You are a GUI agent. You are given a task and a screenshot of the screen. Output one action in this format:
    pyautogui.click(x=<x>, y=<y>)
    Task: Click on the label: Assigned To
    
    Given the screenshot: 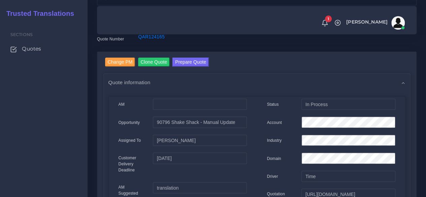 What is the action you would take?
    pyautogui.click(x=130, y=141)
    